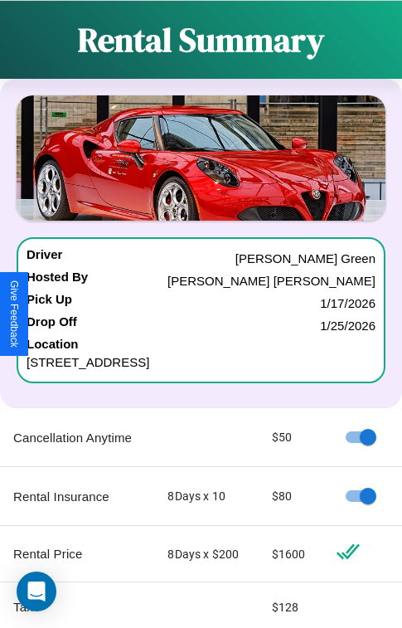  Describe the element at coordinates (77, 553) in the screenshot. I see `p: Rental Price` at that location.